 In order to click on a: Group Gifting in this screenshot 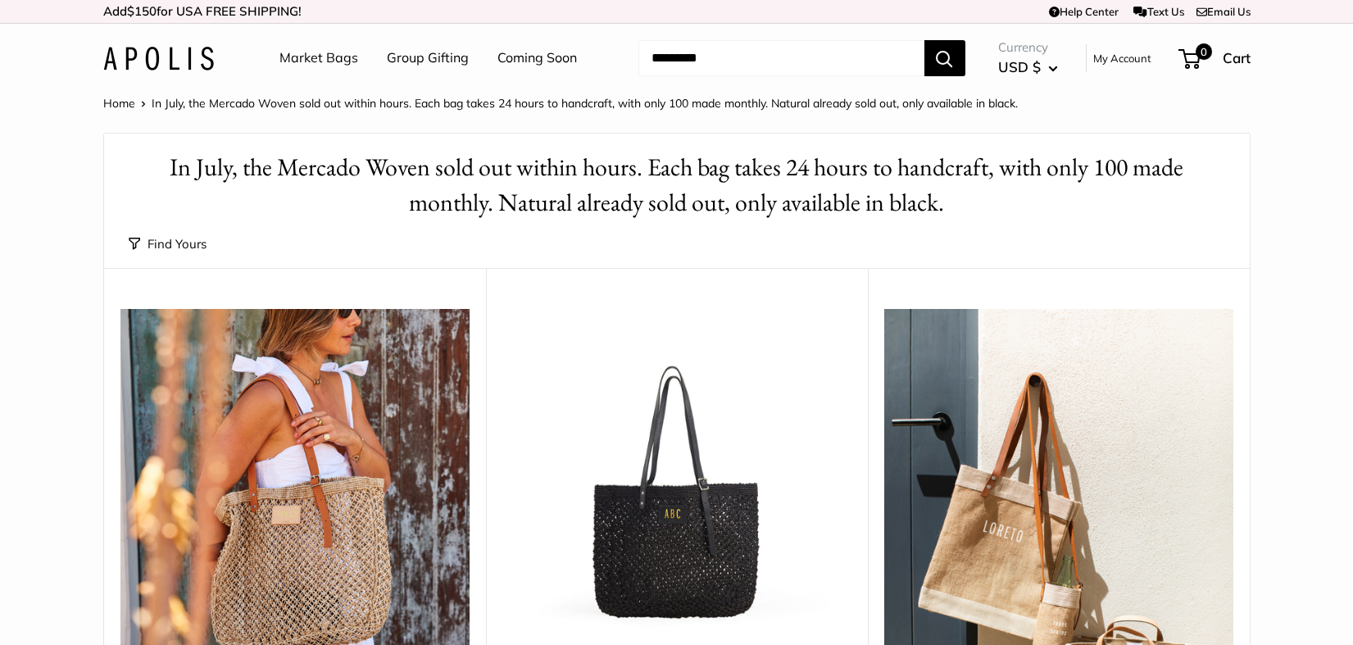, I will do `click(428, 58)`.